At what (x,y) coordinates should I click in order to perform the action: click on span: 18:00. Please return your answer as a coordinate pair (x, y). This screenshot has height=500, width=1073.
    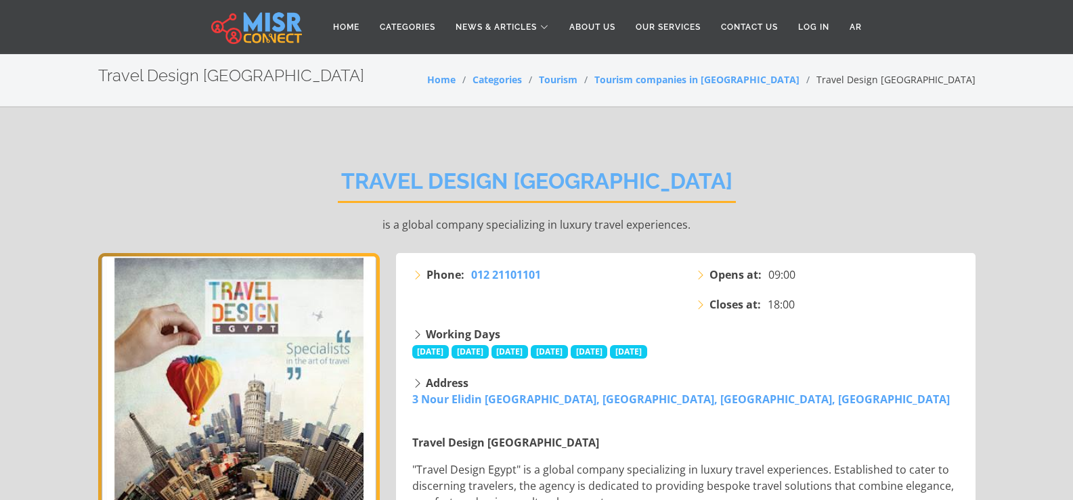
    Looking at the image, I should click on (782, 305).